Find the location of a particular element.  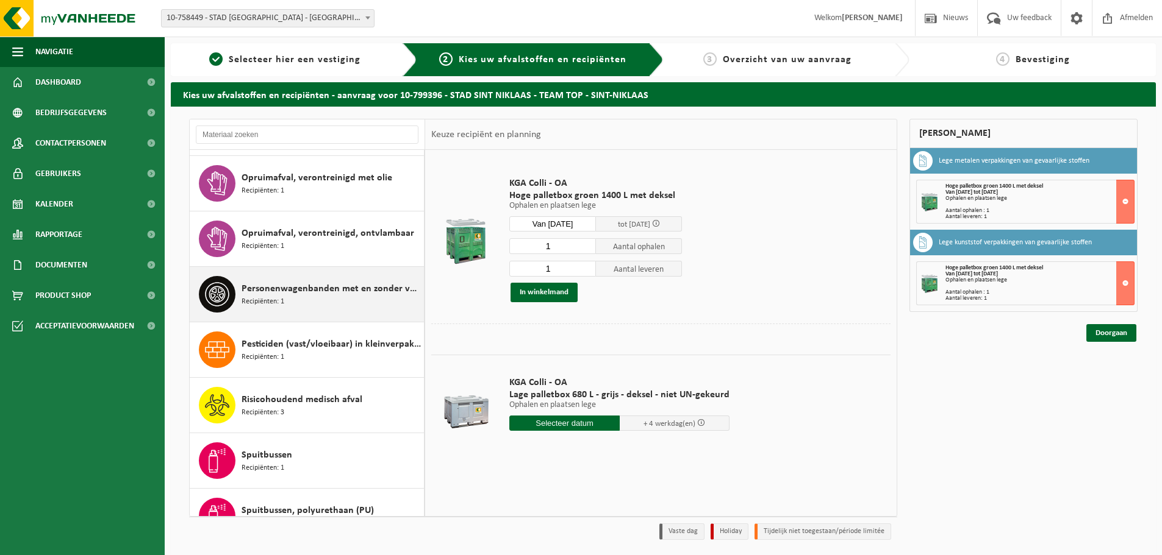

button: Opruimafval, verontreinigd met olie Recipiënten: 1 is located at coordinates (307, 184).